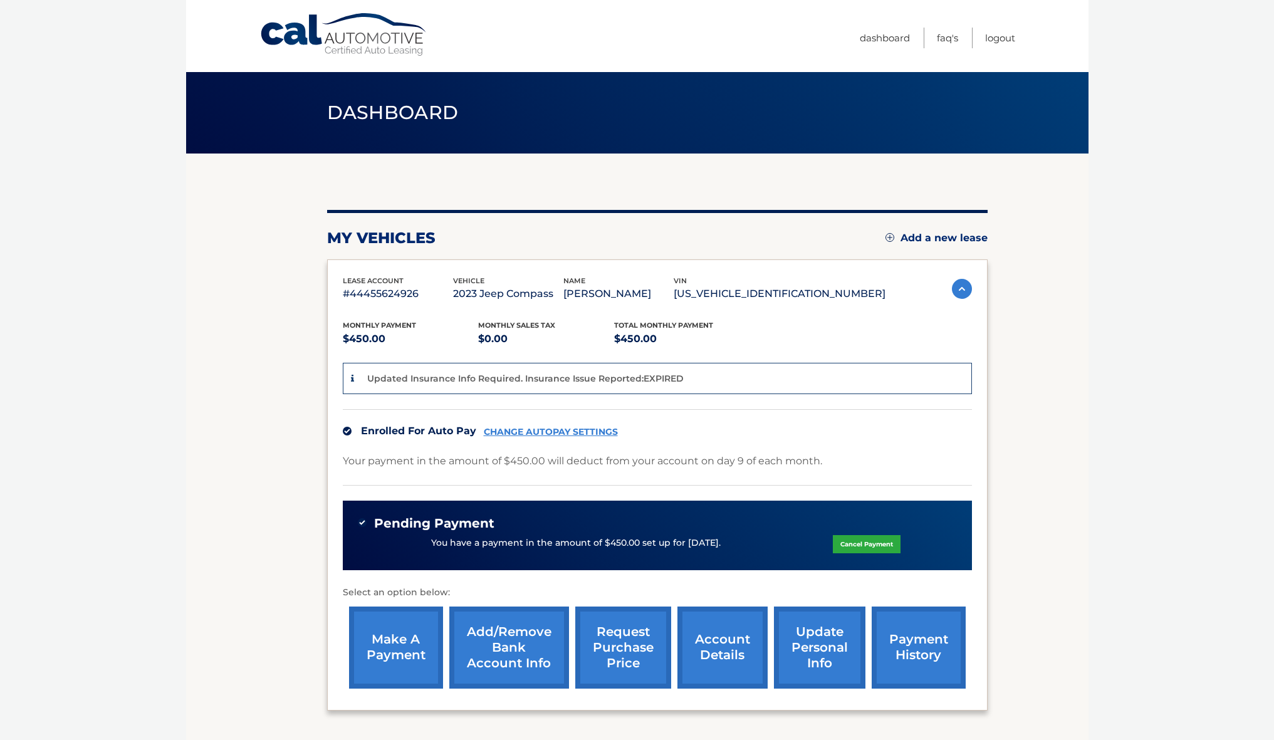 The image size is (1274, 740). Describe the element at coordinates (680, 281) in the screenshot. I see `span: vin` at that location.